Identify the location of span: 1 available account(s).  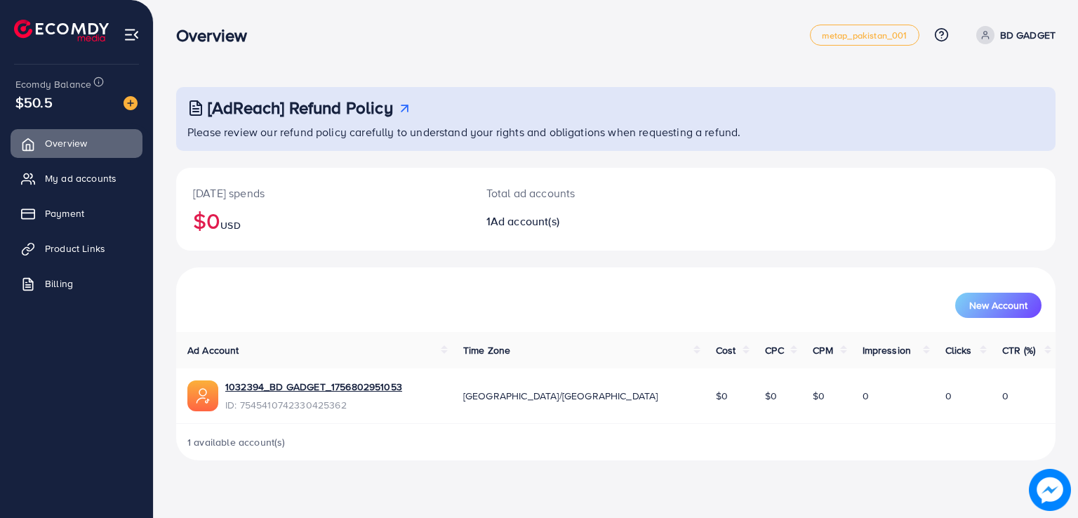
(236, 442).